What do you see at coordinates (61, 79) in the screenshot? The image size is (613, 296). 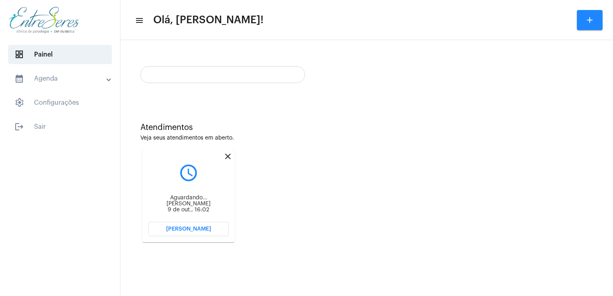 I see `mat-panel-title: Agenda` at bounding box center [61, 79].